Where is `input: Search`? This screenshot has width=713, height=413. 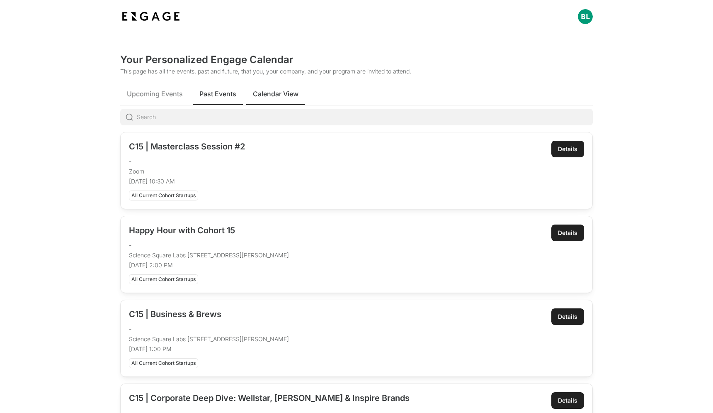 input: Search is located at coordinates (365, 117).